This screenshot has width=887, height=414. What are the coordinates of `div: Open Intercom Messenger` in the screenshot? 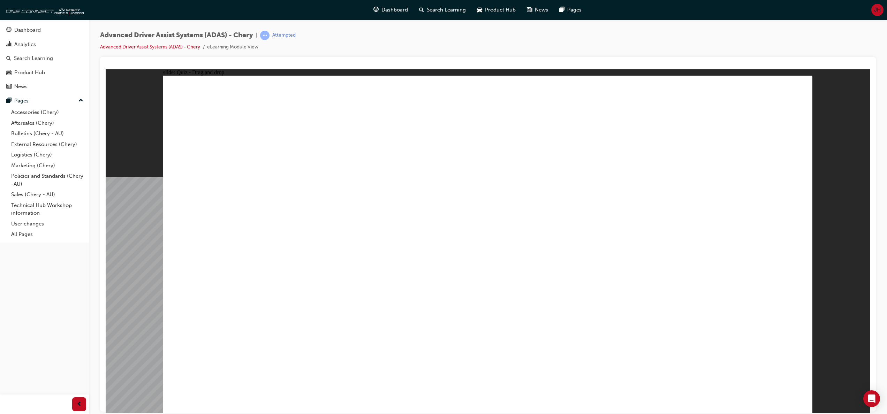 It's located at (871, 399).